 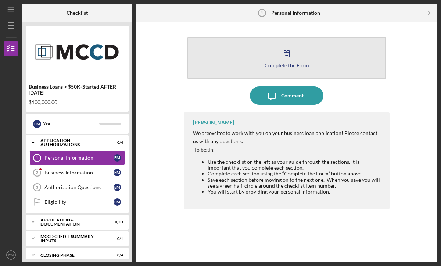 I want to click on li: Use the checklist on the left as your guide through the sections. It is important that you comple..., so click(x=295, y=165).